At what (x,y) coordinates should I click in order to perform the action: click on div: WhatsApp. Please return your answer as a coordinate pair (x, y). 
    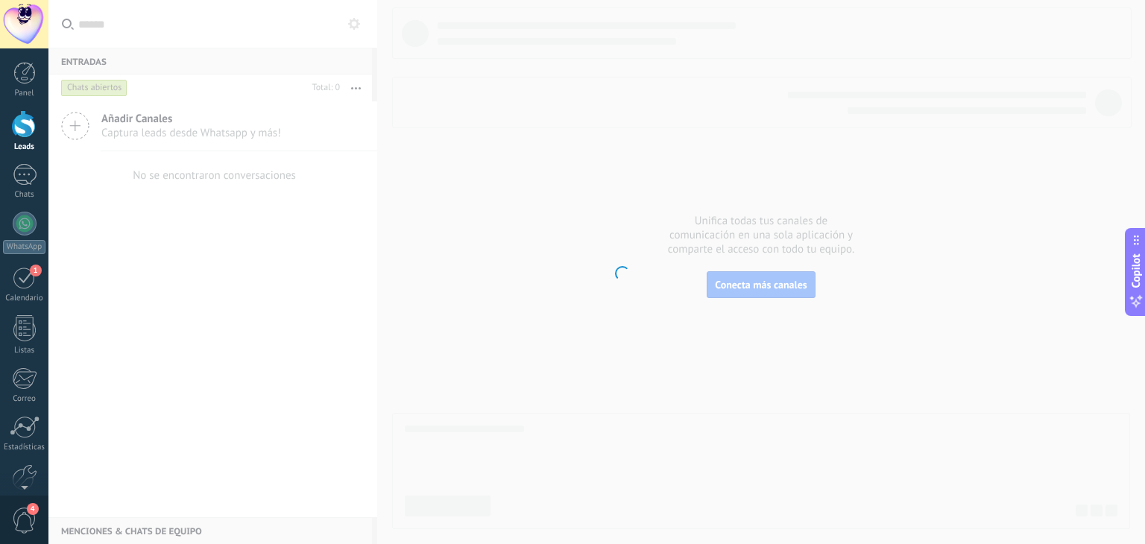
    Looking at the image, I should click on (24, 247).